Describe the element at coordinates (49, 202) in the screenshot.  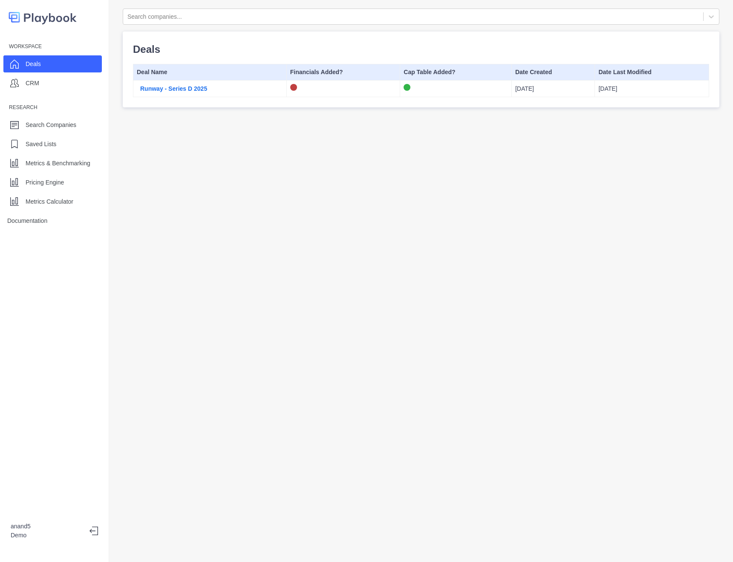
I see `p: Metrics Calculator` at that location.